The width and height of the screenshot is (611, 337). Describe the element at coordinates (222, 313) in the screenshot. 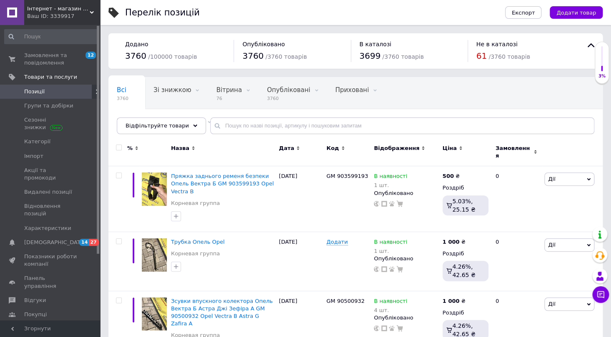

I see `a: Зсувки впускного колектора Опель Вектра Б Астра Джі Зефіра А GM 90500932 Opel Vectra B Astra G Za...` at that location.